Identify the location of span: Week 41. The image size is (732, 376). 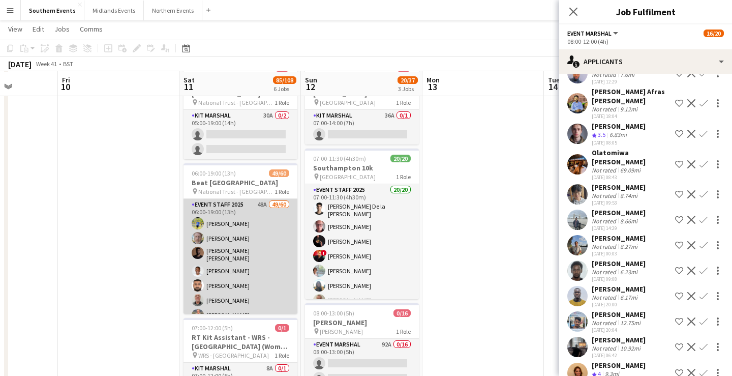
(46, 64).